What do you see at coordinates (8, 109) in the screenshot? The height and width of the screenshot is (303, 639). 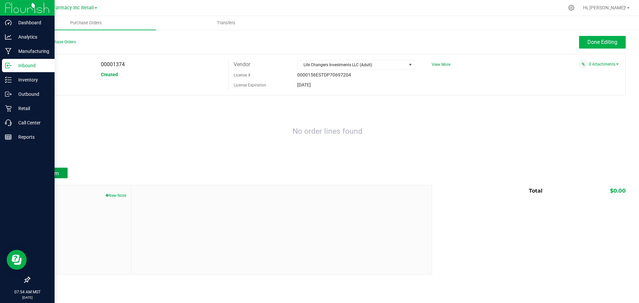 I see `inline-svg: Retail` at bounding box center [8, 109].